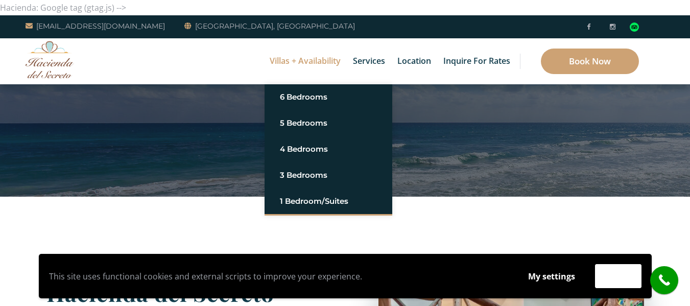  I want to click on i: call, so click(664, 280).